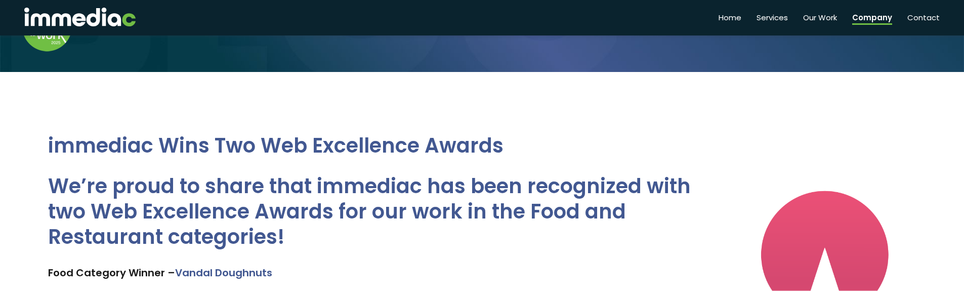 The image size is (964, 291). What do you see at coordinates (772, 16) in the screenshot?
I see `a: Services` at bounding box center [772, 16].